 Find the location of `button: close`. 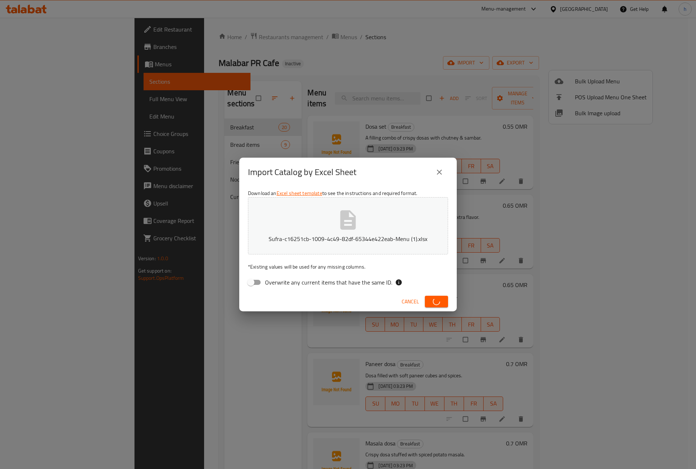

button: close is located at coordinates (439, 172).